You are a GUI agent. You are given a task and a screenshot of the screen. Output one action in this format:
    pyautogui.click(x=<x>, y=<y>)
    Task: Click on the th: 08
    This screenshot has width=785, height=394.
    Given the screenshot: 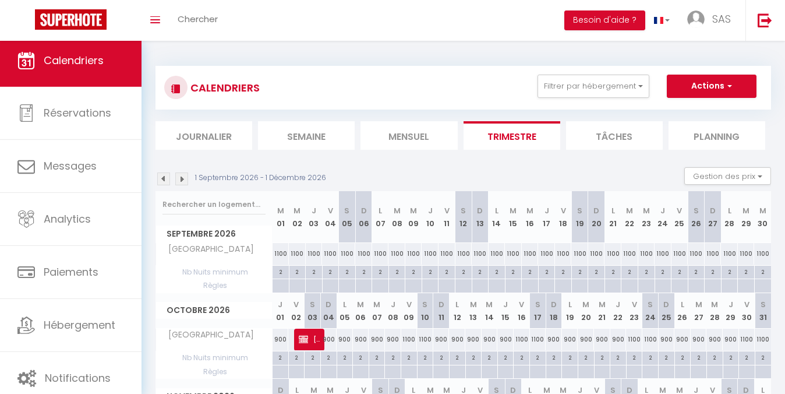 What is the action you would take?
    pyautogui.click(x=393, y=311)
    